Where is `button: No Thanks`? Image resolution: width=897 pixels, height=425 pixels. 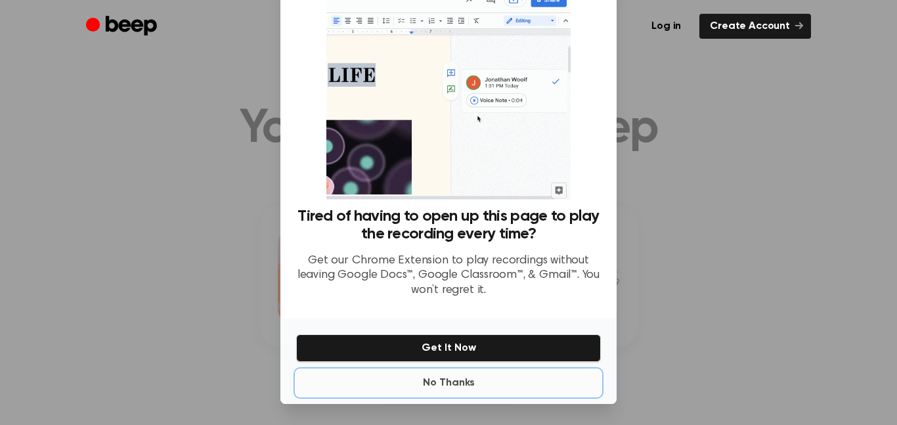 button: No Thanks is located at coordinates (448, 383).